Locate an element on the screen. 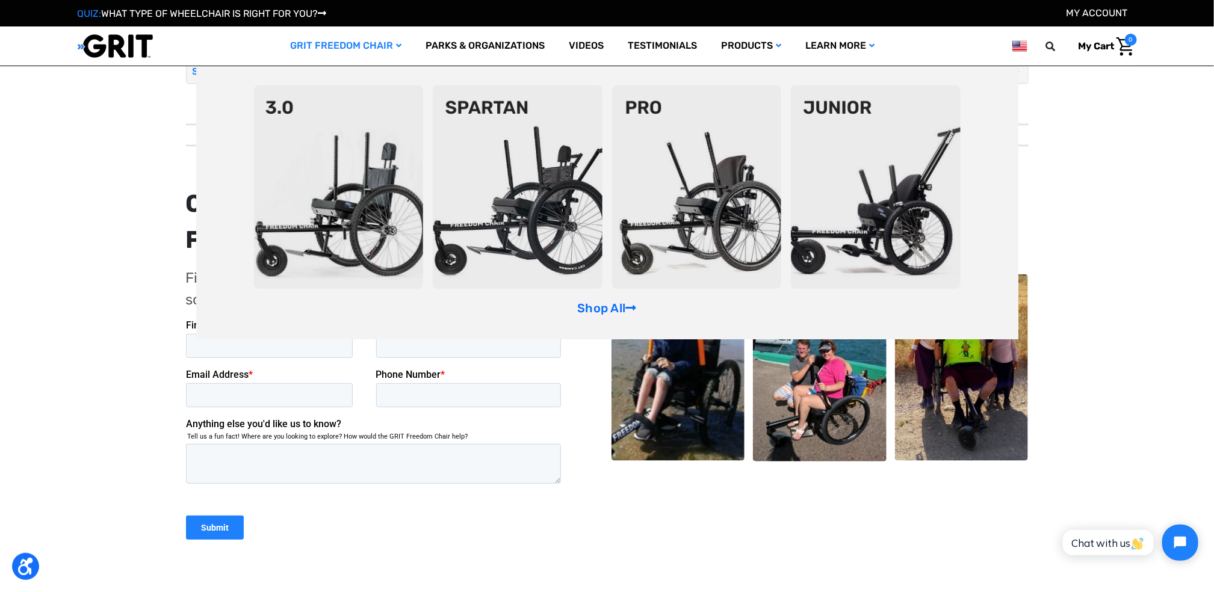 The width and height of the screenshot is (1214, 592). input: Search is located at coordinates (1061, 46).